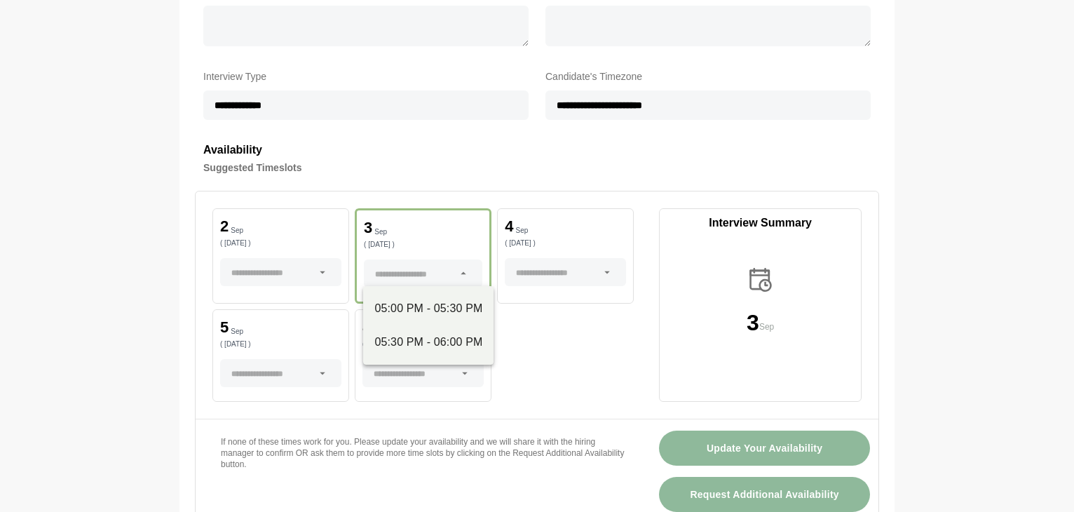 The width and height of the screenshot is (1074, 512). I want to click on div: 05:30 PM - 06:00 PM, so click(428, 342).